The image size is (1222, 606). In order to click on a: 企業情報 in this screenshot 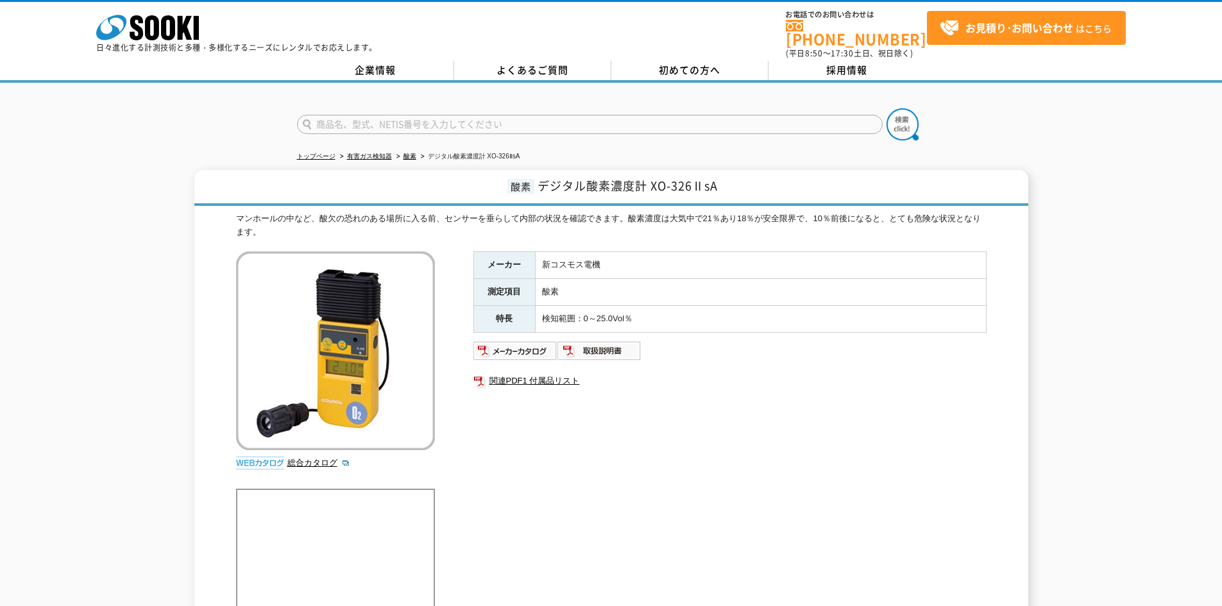, I will do `click(375, 71)`.